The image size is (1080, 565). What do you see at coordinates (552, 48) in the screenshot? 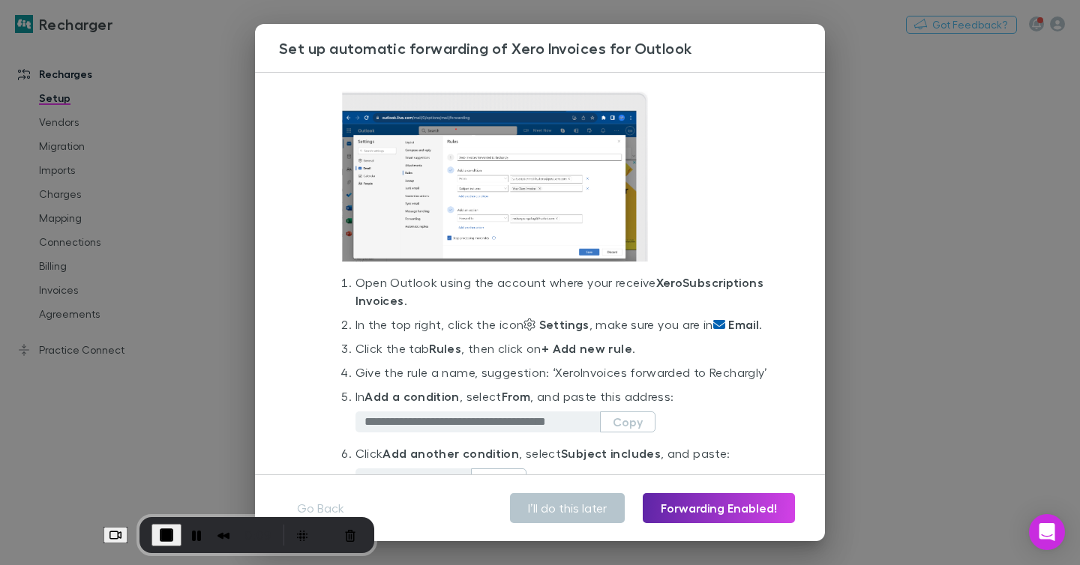
I see `h3: Set up automatic forwarding of Xero Invoices for Outlook` at bounding box center [552, 48].